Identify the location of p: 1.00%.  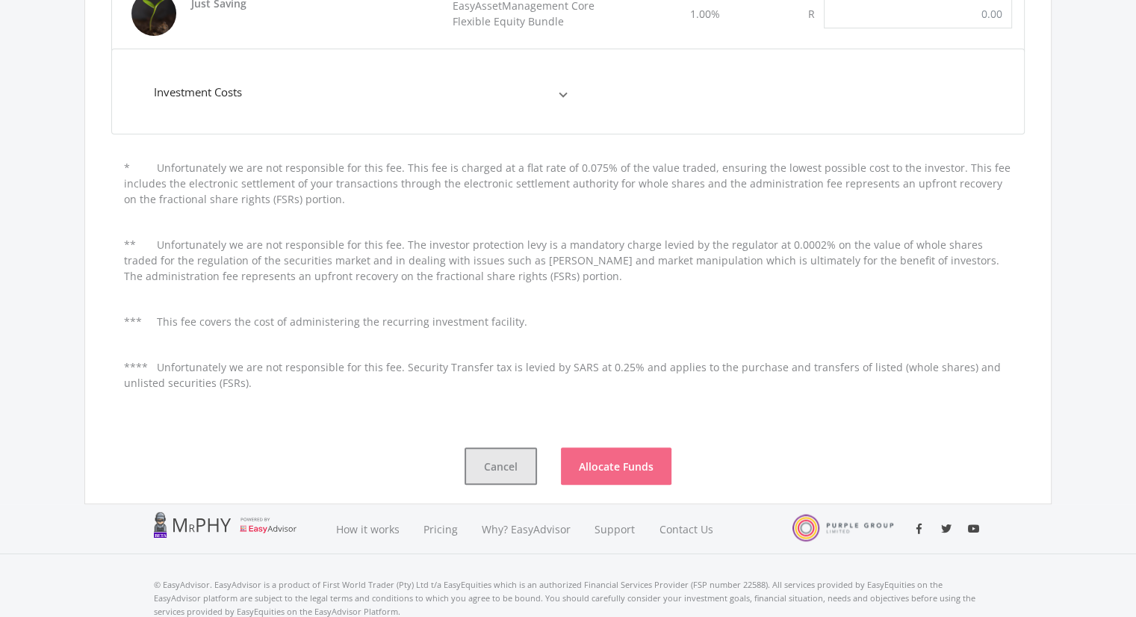
(705, 13).